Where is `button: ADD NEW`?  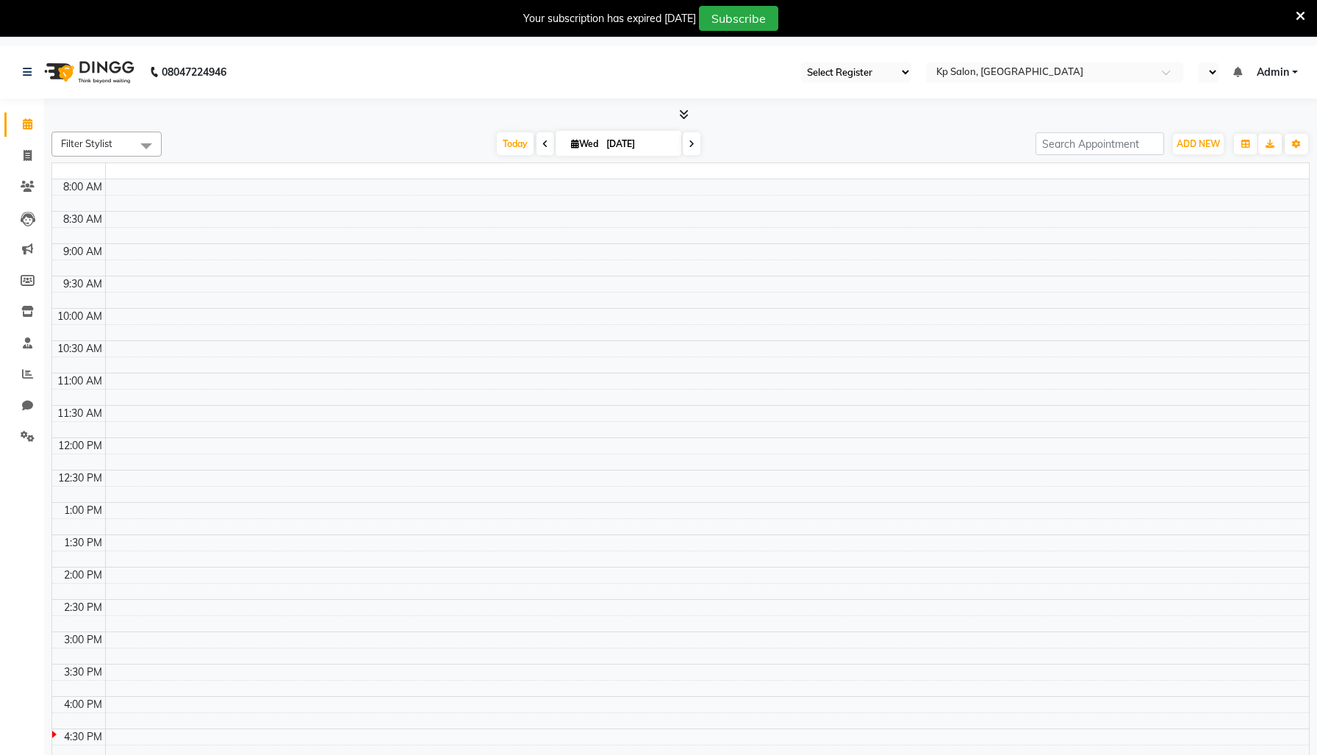
button: ADD NEW is located at coordinates (1198, 144).